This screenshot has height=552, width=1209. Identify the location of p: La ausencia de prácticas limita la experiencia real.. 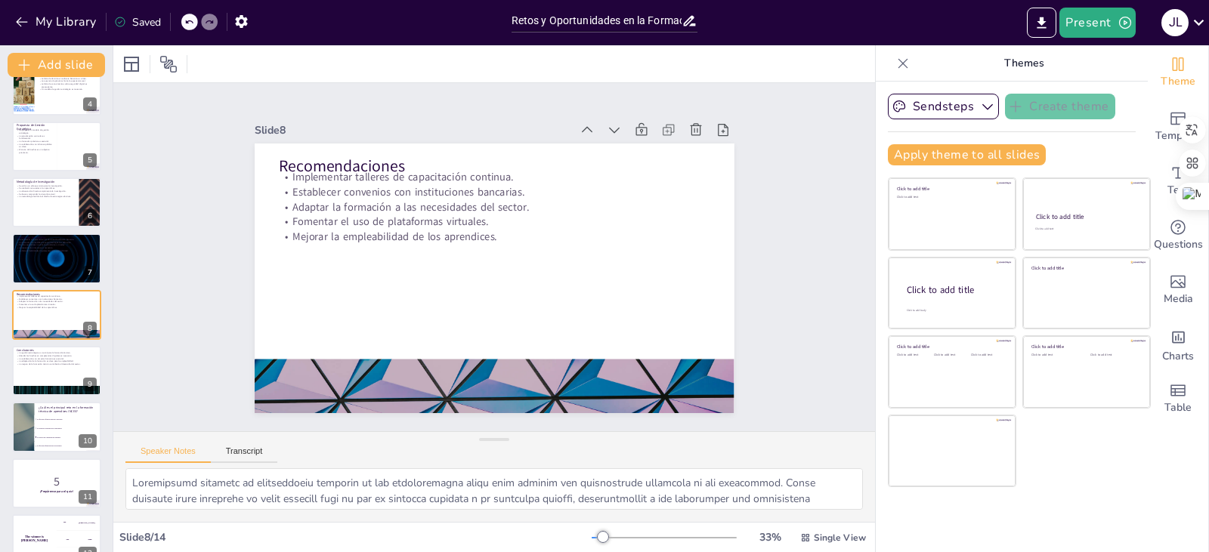
(67, 82).